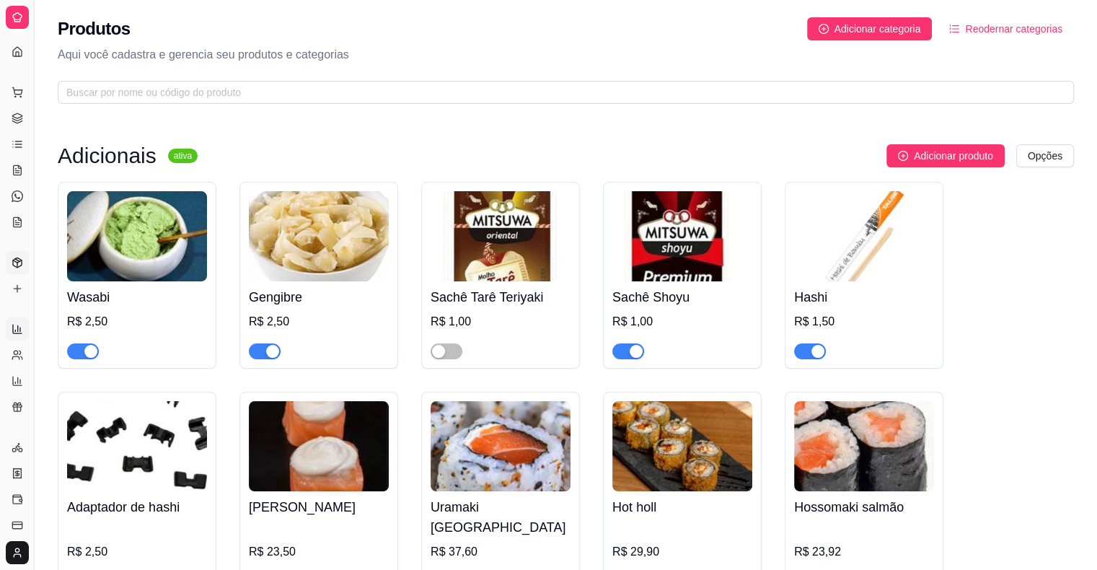 The height and width of the screenshot is (570, 1097). I want to click on h3: Adicionais, so click(107, 156).